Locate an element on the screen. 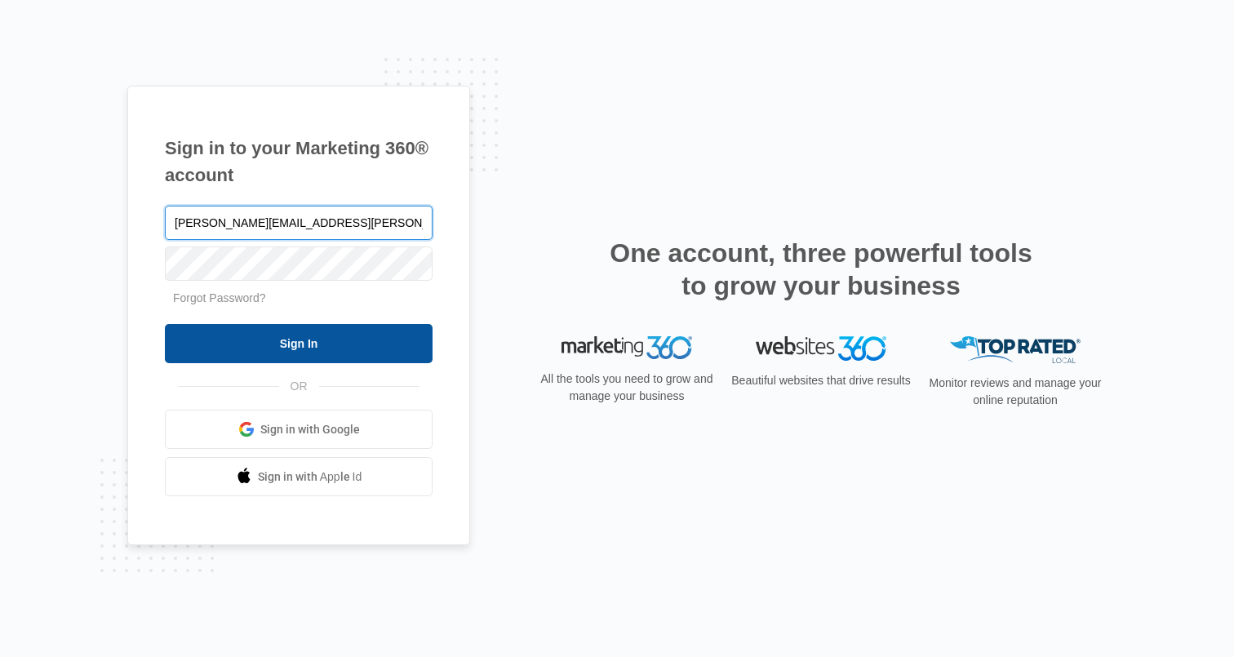  h2: One account, three powerful tools to grow your business is located at coordinates (821, 269).